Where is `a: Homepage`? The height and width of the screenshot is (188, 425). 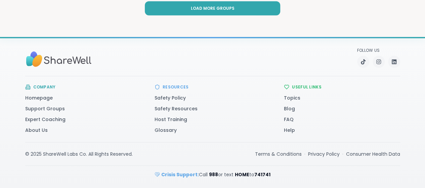
a: Homepage is located at coordinates (39, 98).